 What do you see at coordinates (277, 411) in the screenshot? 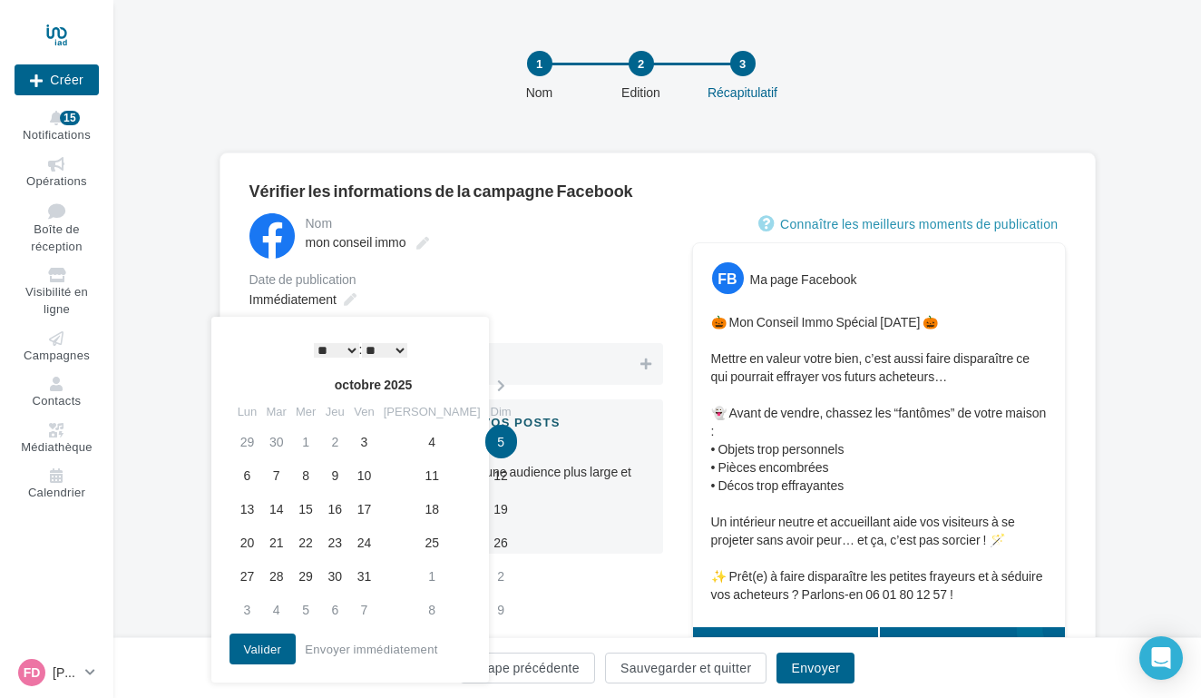
I see `th: Mar` at bounding box center [277, 411].